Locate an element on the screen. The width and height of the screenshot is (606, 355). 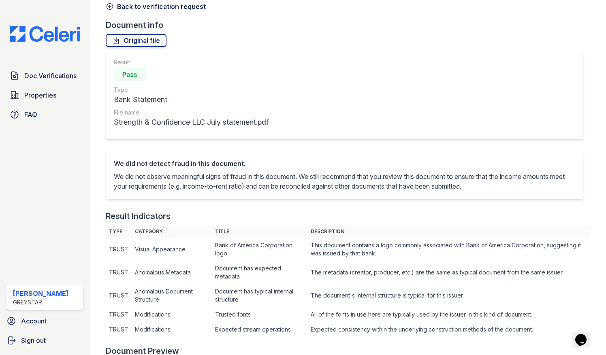
a: Back to verification request is located at coordinates (156, 6).